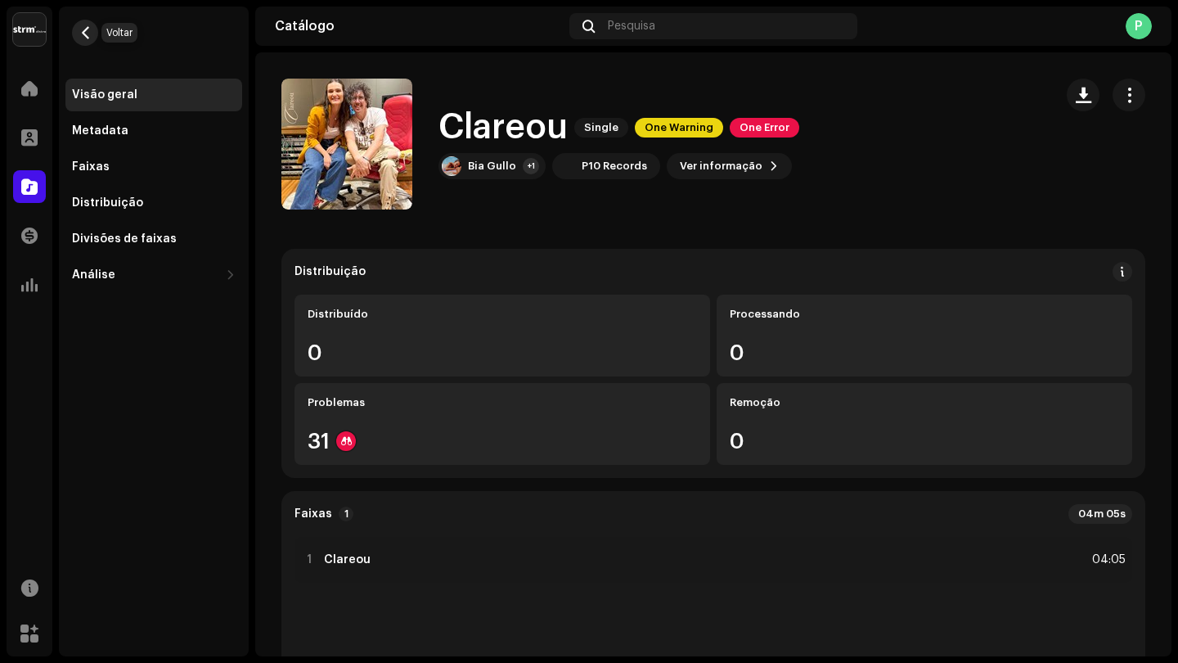 The image size is (1178, 663). What do you see at coordinates (614, 166) in the screenshot?
I see `div: P10 Records` at bounding box center [614, 166].